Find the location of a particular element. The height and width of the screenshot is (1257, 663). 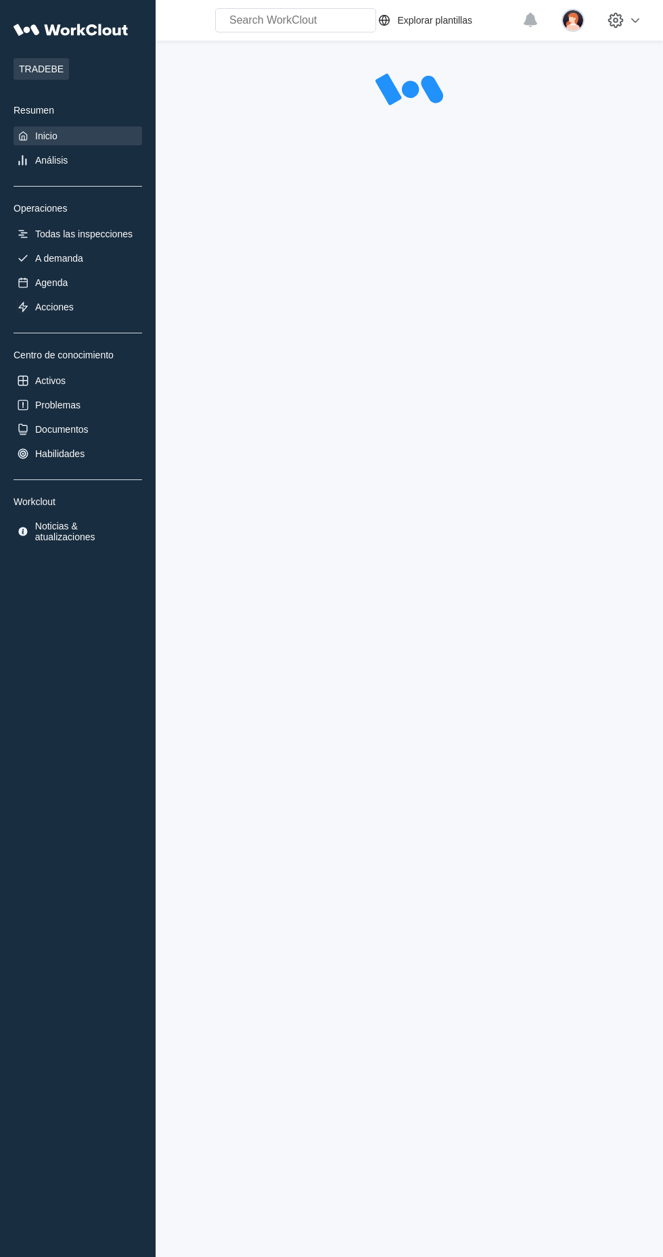

div: Resumen is located at coordinates (78, 110).